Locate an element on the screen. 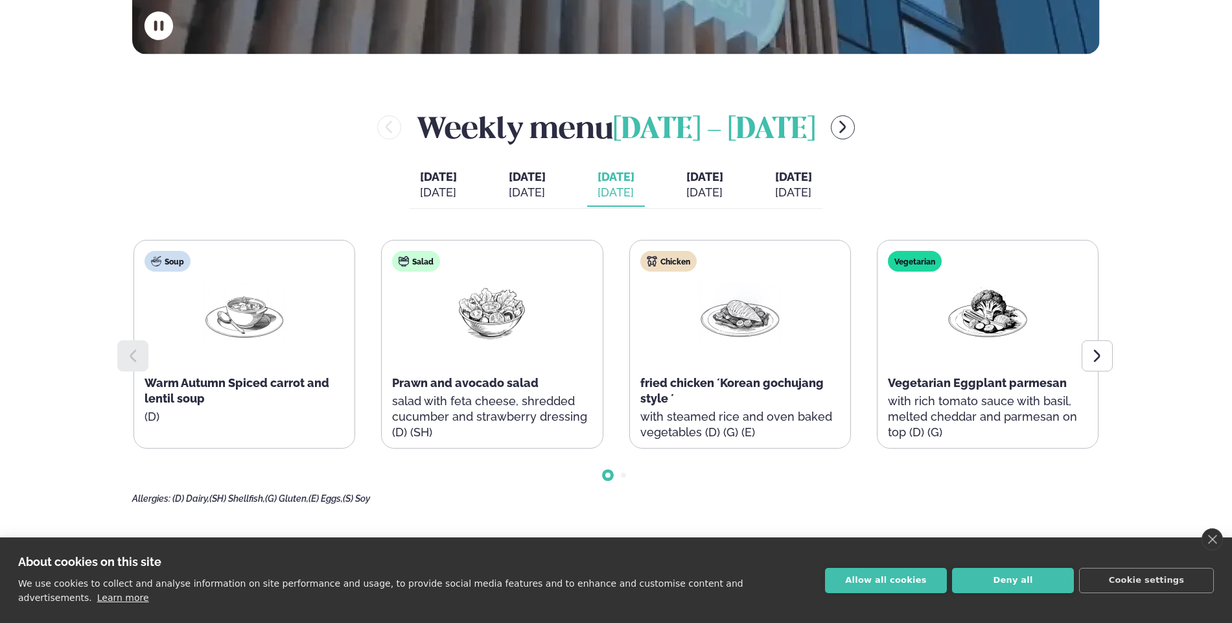 Image resolution: width=1232 pixels, height=623 pixels. span: (G) Gluten, is located at coordinates (286, 498).